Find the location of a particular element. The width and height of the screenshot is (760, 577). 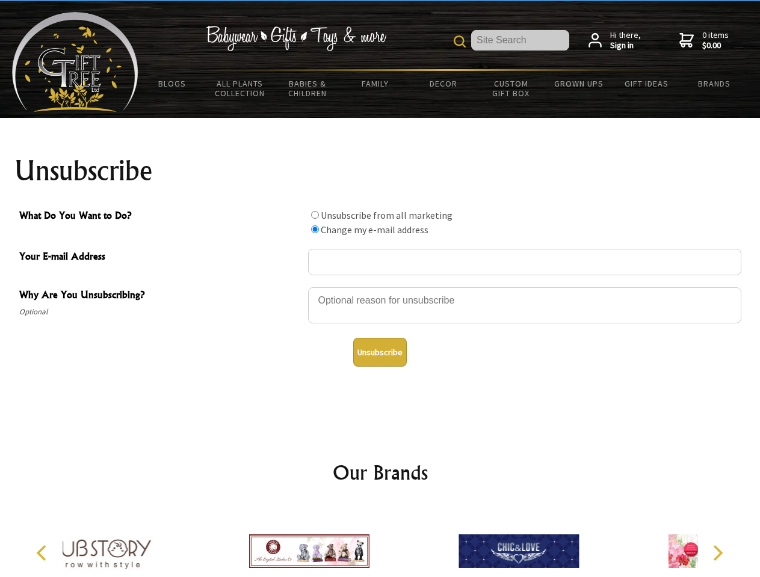

a: BLOGS is located at coordinates (172, 84).